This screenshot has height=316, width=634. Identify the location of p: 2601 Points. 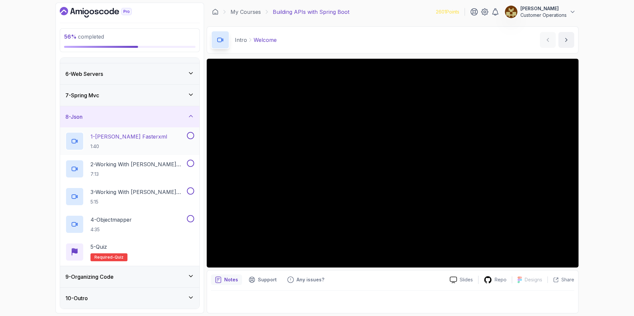
(447, 12).